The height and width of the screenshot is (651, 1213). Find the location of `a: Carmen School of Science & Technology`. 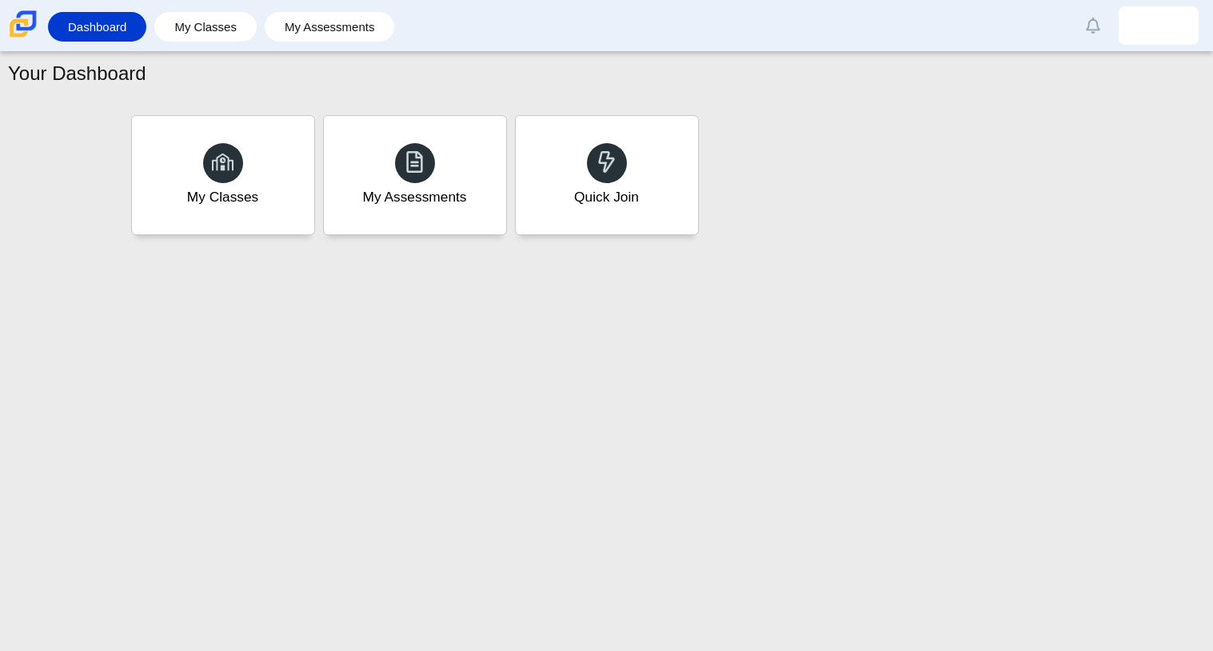

a: Carmen School of Science & Technology is located at coordinates (23, 36).